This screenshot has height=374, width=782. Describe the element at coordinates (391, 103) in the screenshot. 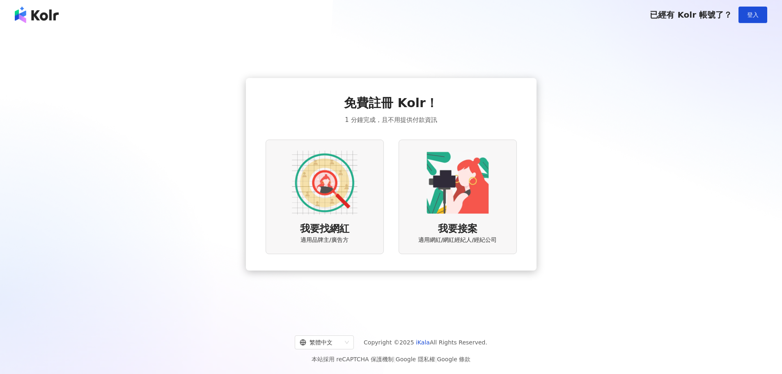

I see `span: 免費註冊 Kolr！` at that location.